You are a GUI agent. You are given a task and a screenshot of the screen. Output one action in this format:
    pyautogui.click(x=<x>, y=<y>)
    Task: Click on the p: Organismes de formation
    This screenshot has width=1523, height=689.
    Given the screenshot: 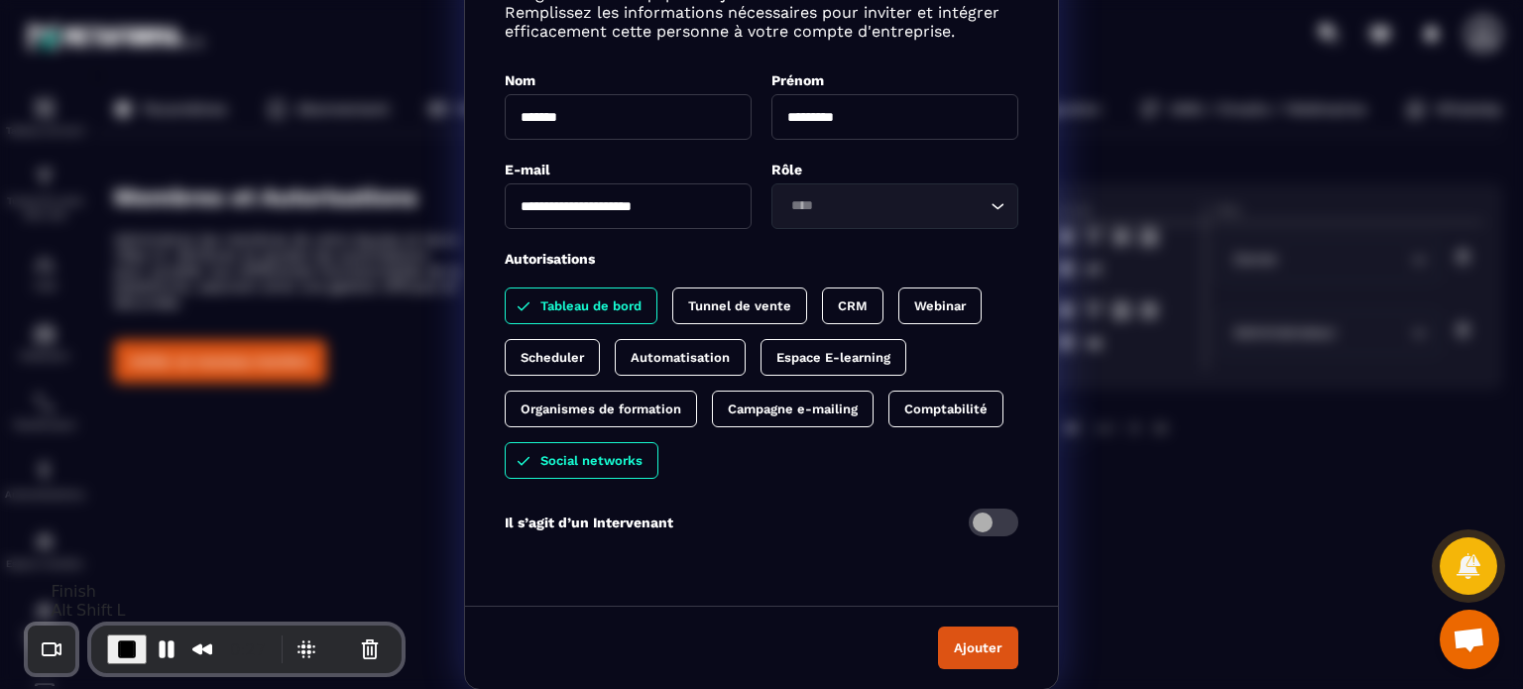 What is the action you would take?
    pyautogui.click(x=601, y=408)
    